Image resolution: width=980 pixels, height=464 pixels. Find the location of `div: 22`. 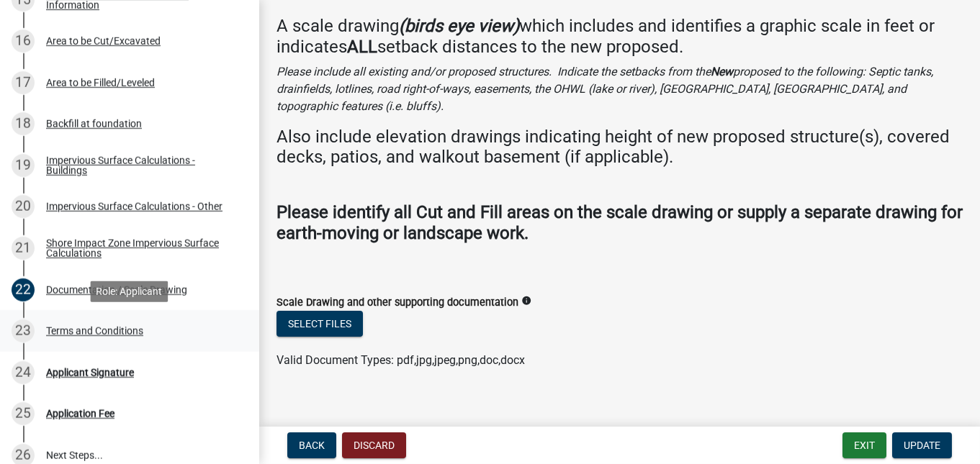

div: 22 is located at coordinates (23, 290).